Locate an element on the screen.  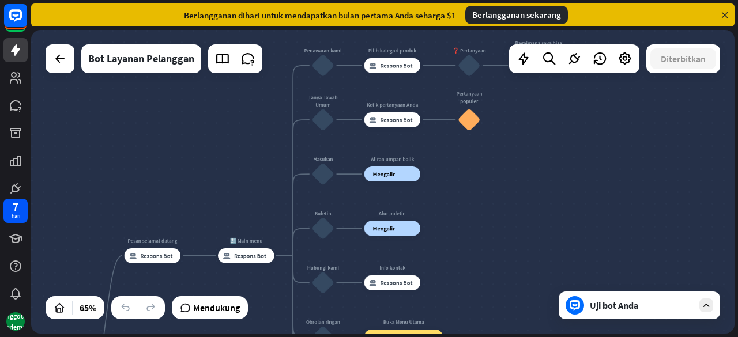
div: Bot Layanan Pelanggan is located at coordinates (141, 59).